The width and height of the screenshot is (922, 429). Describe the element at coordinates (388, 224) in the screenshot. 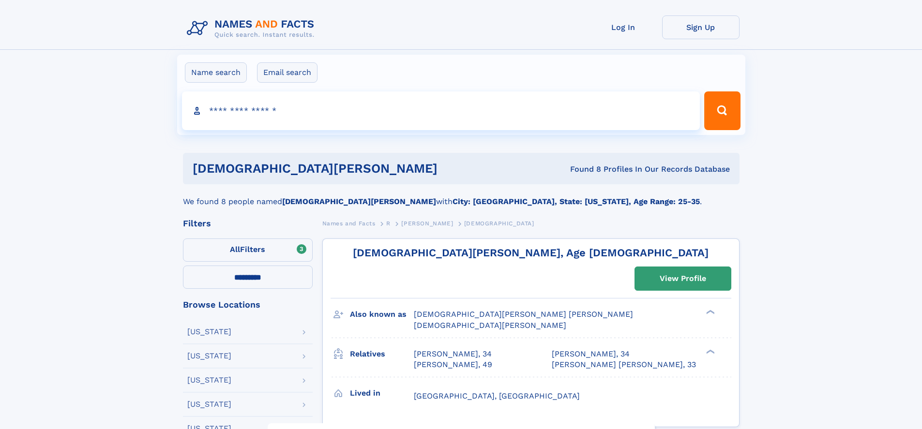

I see `span: R` at that location.